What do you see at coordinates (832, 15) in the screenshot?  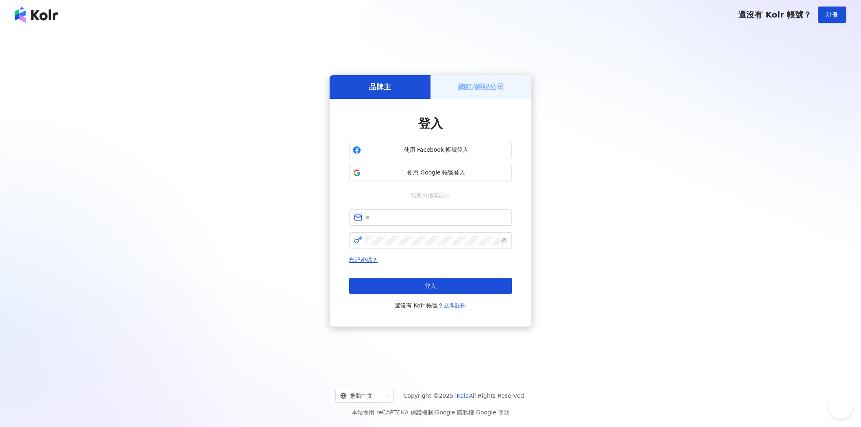 I see `span: 註冊` at bounding box center [832, 15].